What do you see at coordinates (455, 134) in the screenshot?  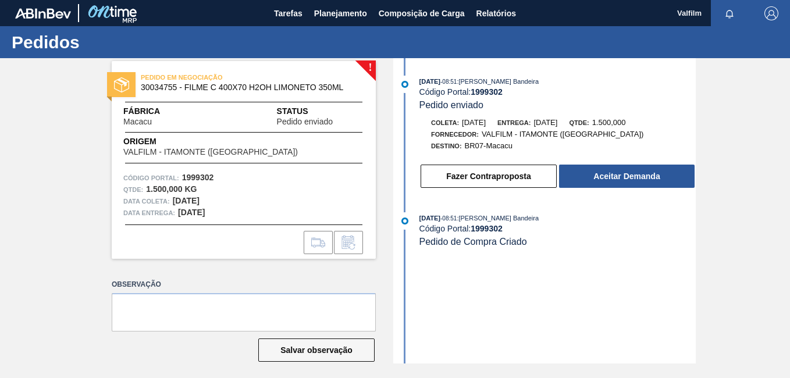 I see `span: Fornecedor:` at bounding box center [455, 134].